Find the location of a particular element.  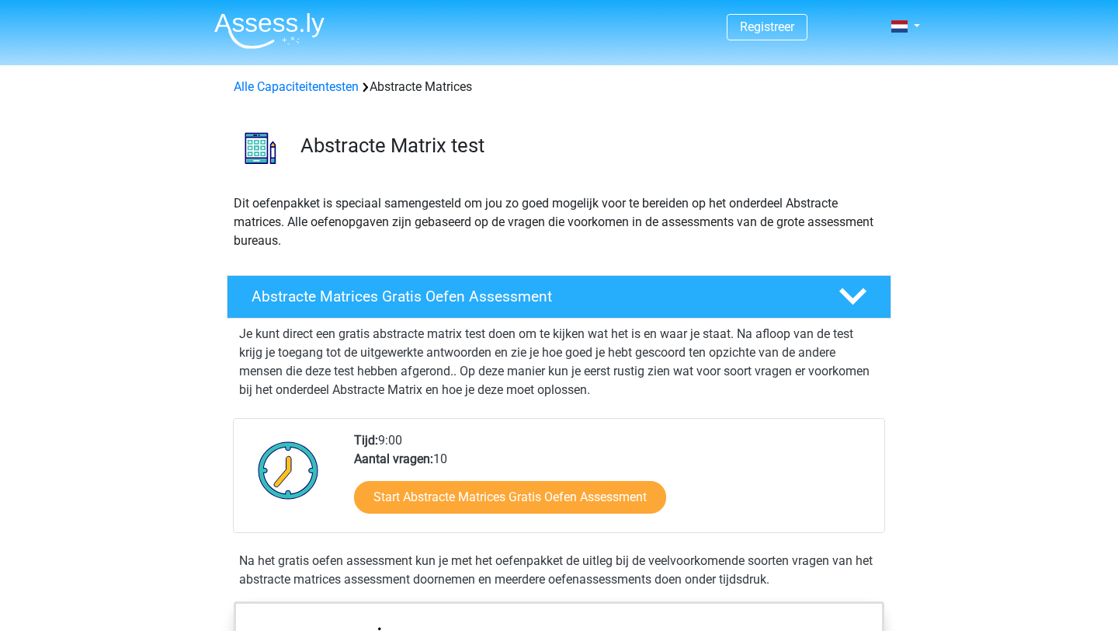

img: abstracte matrices is located at coordinates (260, 148).